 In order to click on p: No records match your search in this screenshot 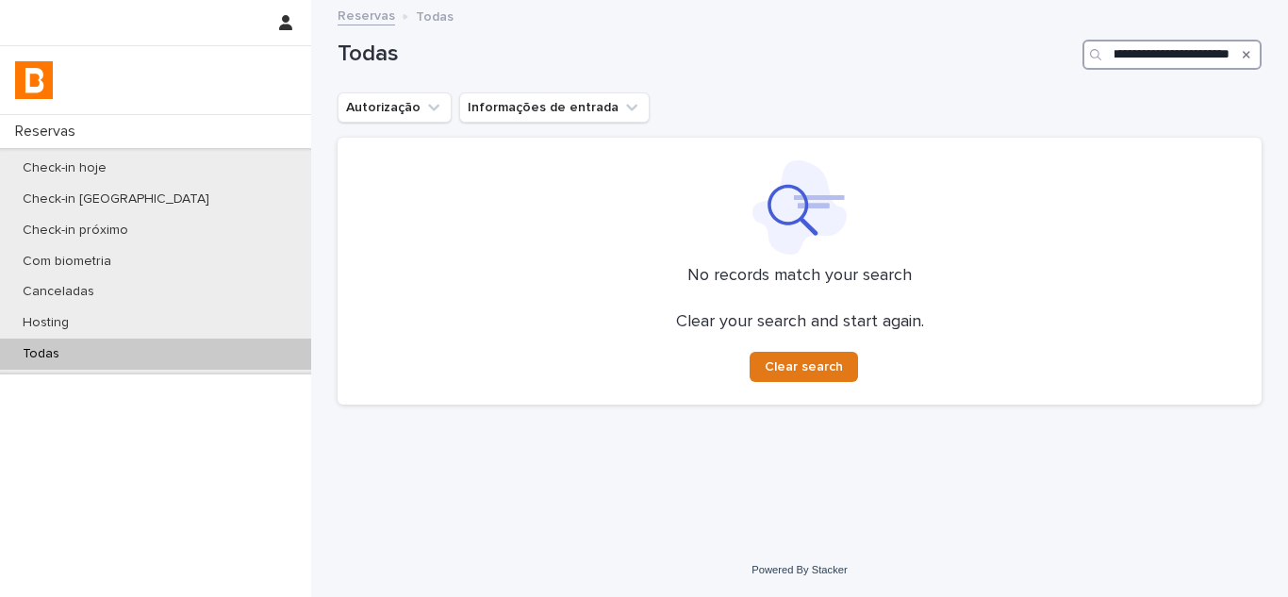, I will do `click(799, 276)`.